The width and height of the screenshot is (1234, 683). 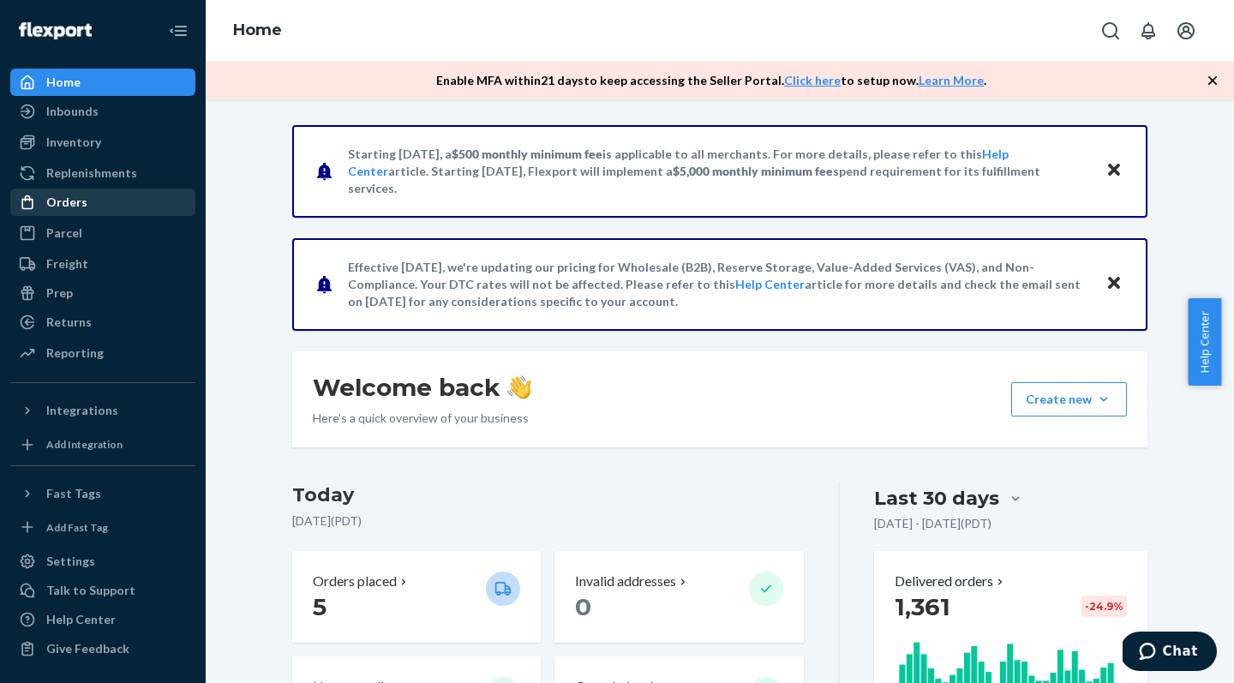 I want to click on div: Give Feedback, so click(x=87, y=649).